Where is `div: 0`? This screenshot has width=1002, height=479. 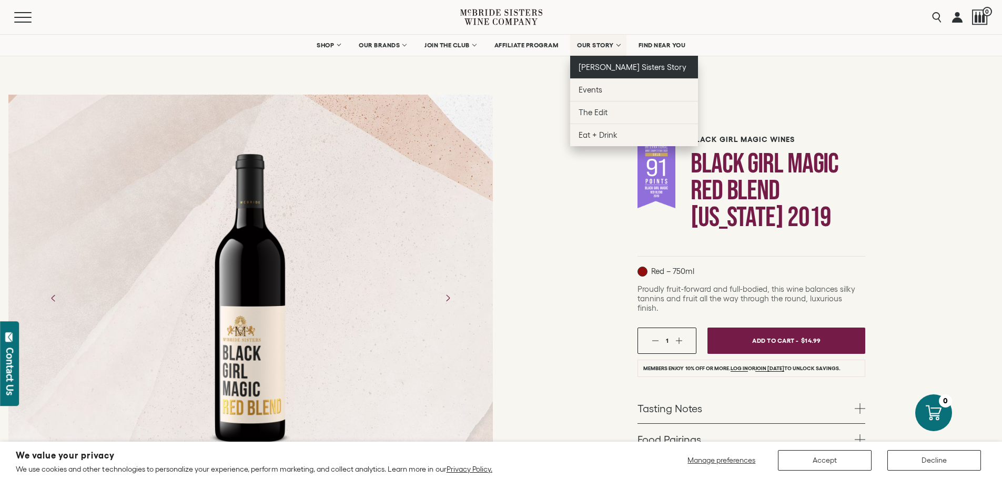 div: 0 is located at coordinates (945, 401).